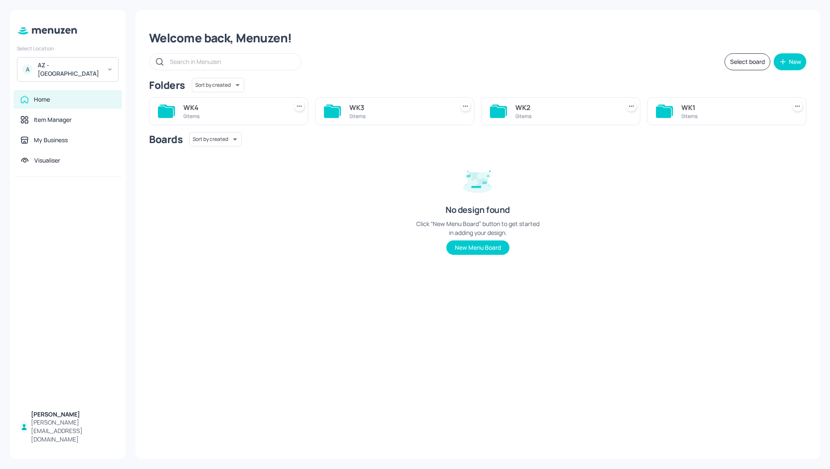 The image size is (830, 469). I want to click on div: Visualiser, so click(47, 160).